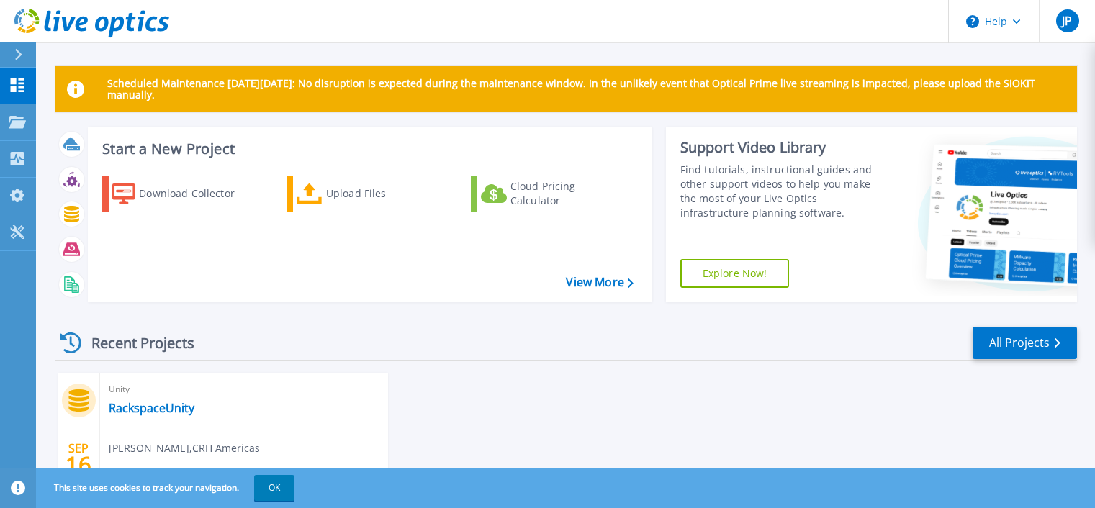 The width and height of the screenshot is (1095, 508). Describe the element at coordinates (783, 191) in the screenshot. I see `div: Find tutorials, instructional guides and other support videos to help you make the most of your L...` at that location.